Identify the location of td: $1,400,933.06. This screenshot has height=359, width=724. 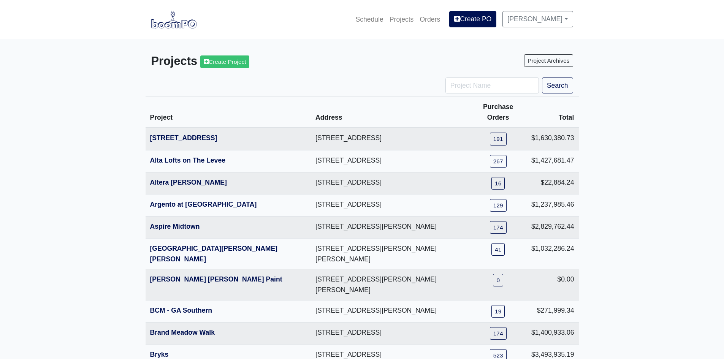
(553, 333).